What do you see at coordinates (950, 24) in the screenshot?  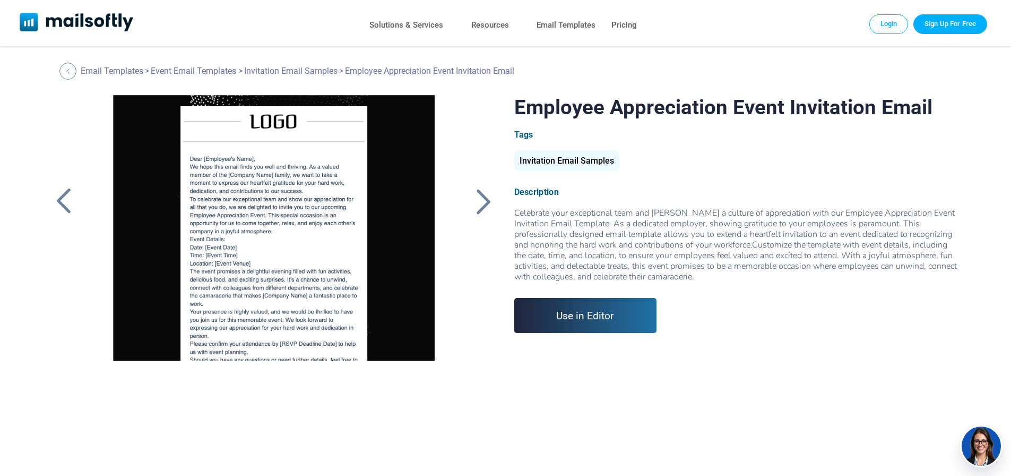 I see `a: Trial` at bounding box center [950, 24].